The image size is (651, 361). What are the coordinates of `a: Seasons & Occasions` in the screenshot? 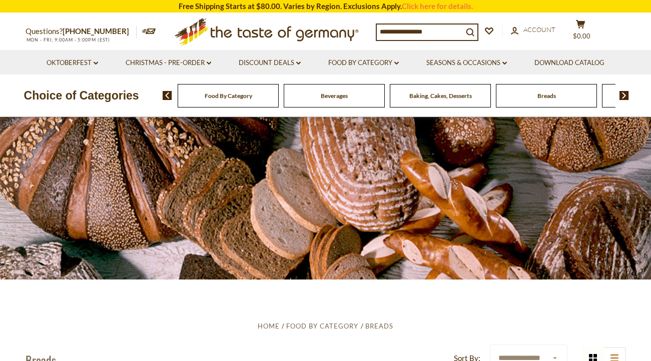 It's located at (466, 63).